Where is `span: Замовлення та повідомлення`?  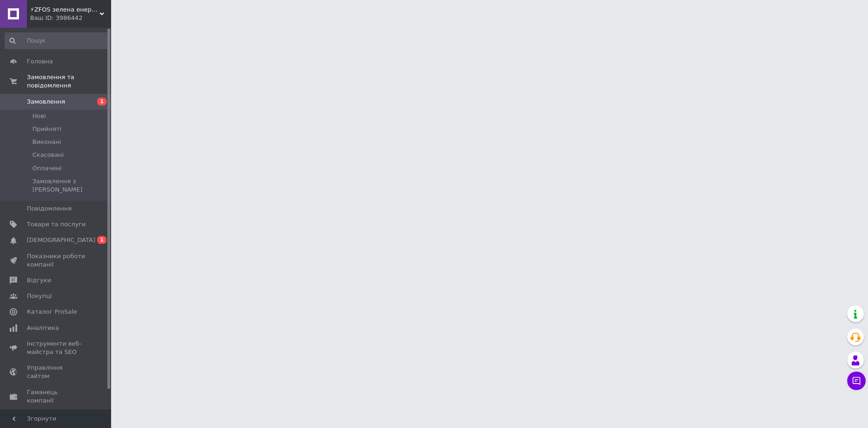
span: Замовлення та повідомлення is located at coordinates (69, 81).